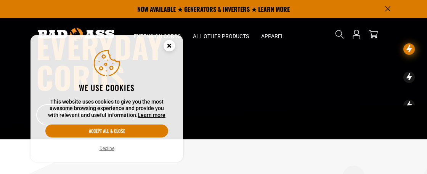 The width and height of the screenshot is (427, 174). Describe the element at coordinates (107, 99) in the screenshot. I see `aside: Cookie Consent` at that location.